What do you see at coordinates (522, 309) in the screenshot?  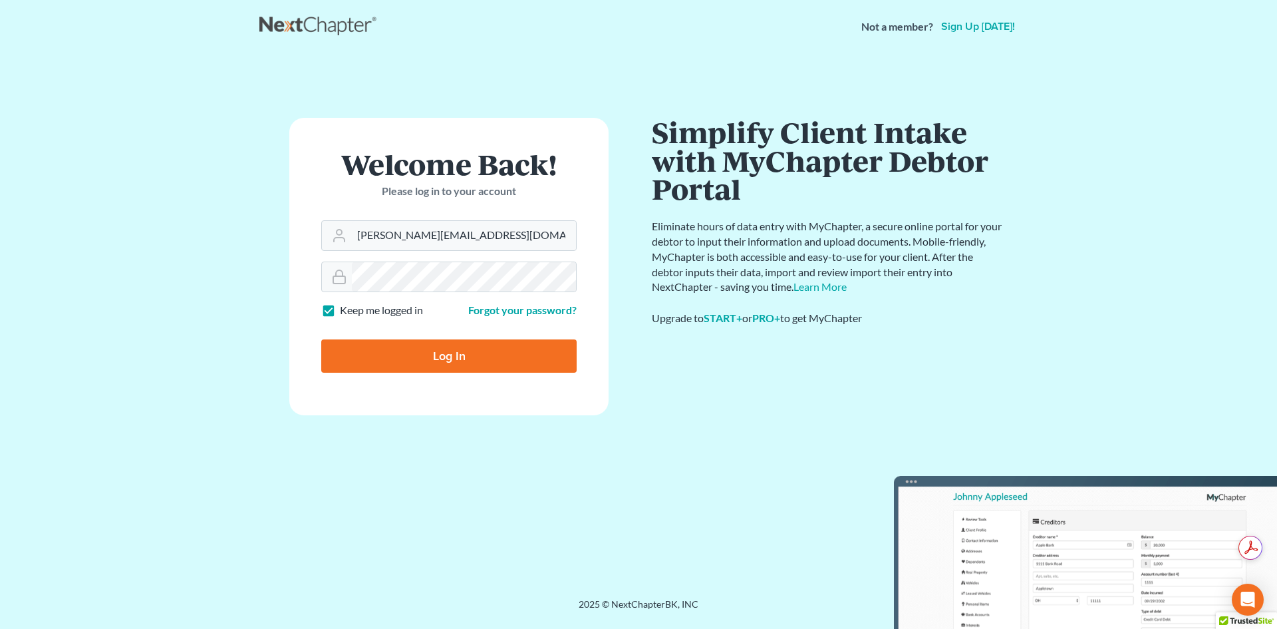 I see `a: Forgot your password?` at bounding box center [522, 309].